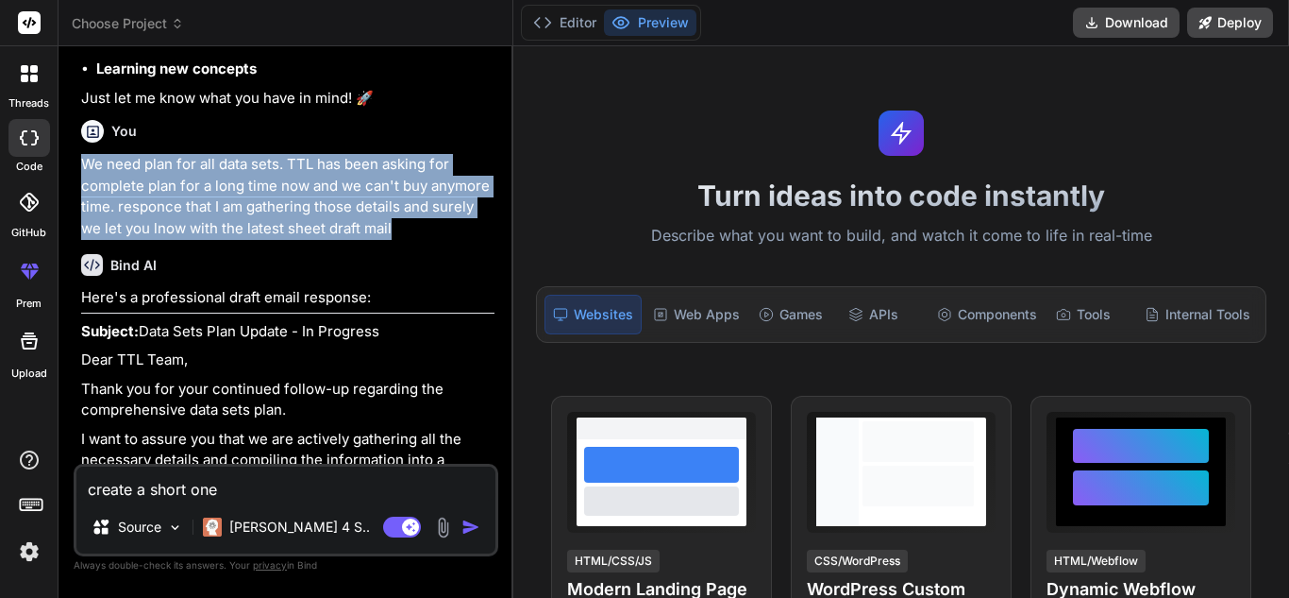 This screenshot has width=1289, height=598. I want to click on div: Games, so click(794, 314).